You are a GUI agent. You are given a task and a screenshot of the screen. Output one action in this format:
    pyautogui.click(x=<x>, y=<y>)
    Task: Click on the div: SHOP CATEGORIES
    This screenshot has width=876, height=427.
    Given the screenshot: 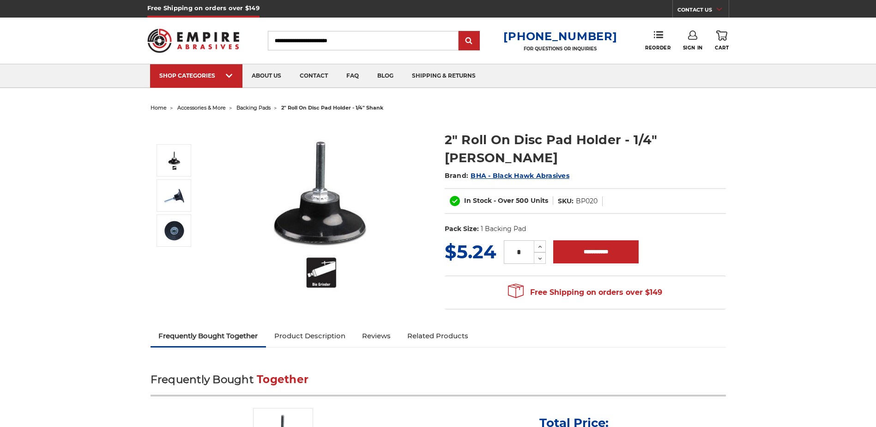 What is the action you would take?
    pyautogui.click(x=196, y=75)
    